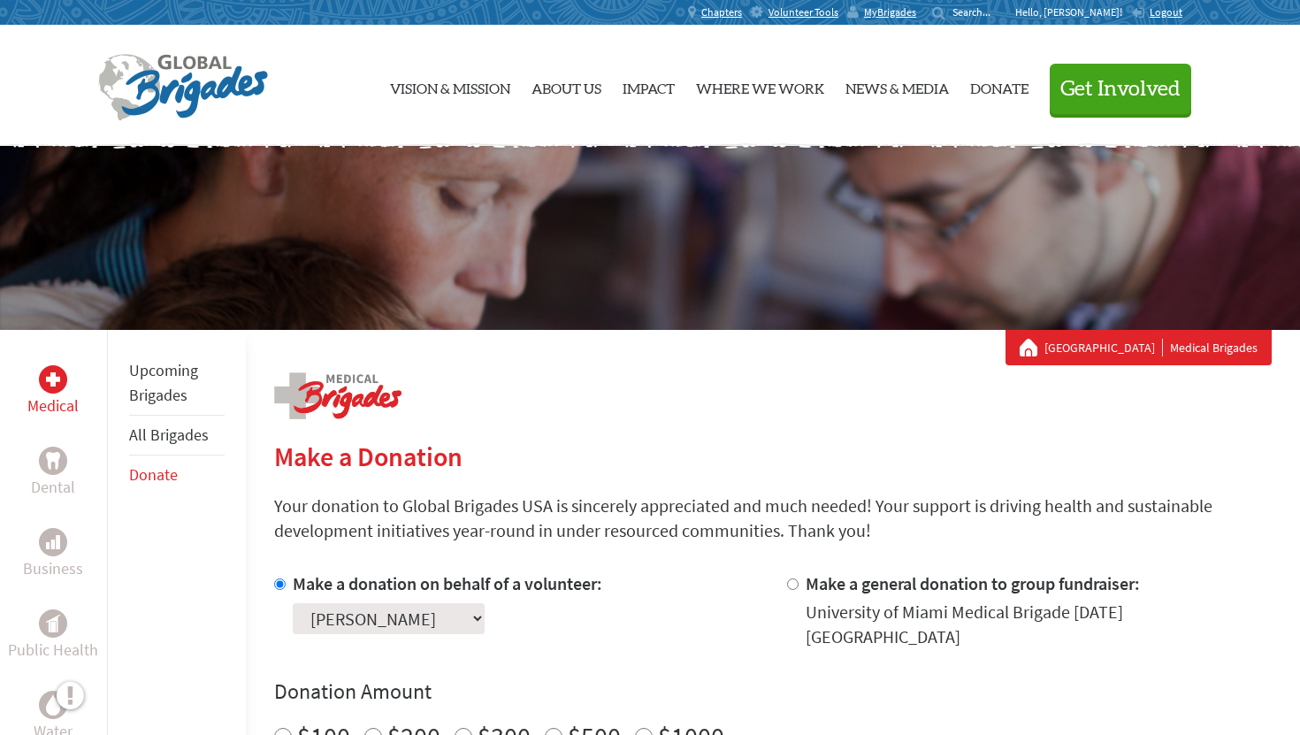 Image resolution: width=1300 pixels, height=735 pixels. Describe the element at coordinates (183, 88) in the screenshot. I see `img: Global Brigades Logo` at that location.